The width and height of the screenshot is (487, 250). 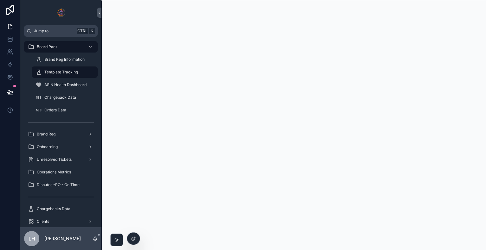 I want to click on a: Brand Reg, so click(x=61, y=134).